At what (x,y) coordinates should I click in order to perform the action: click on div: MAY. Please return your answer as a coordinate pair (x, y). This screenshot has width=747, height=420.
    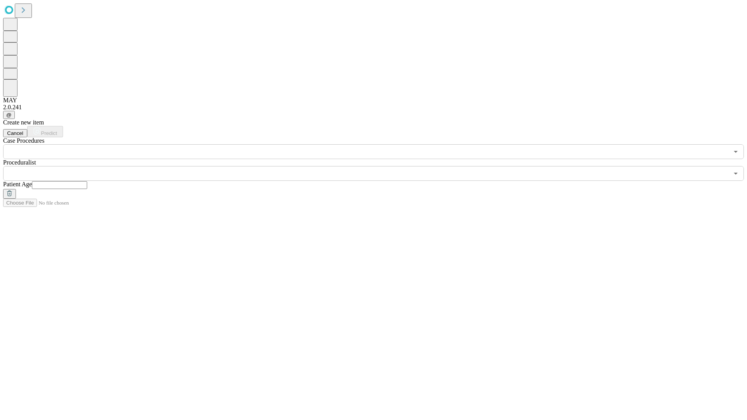
    Looking at the image, I should click on (373, 100).